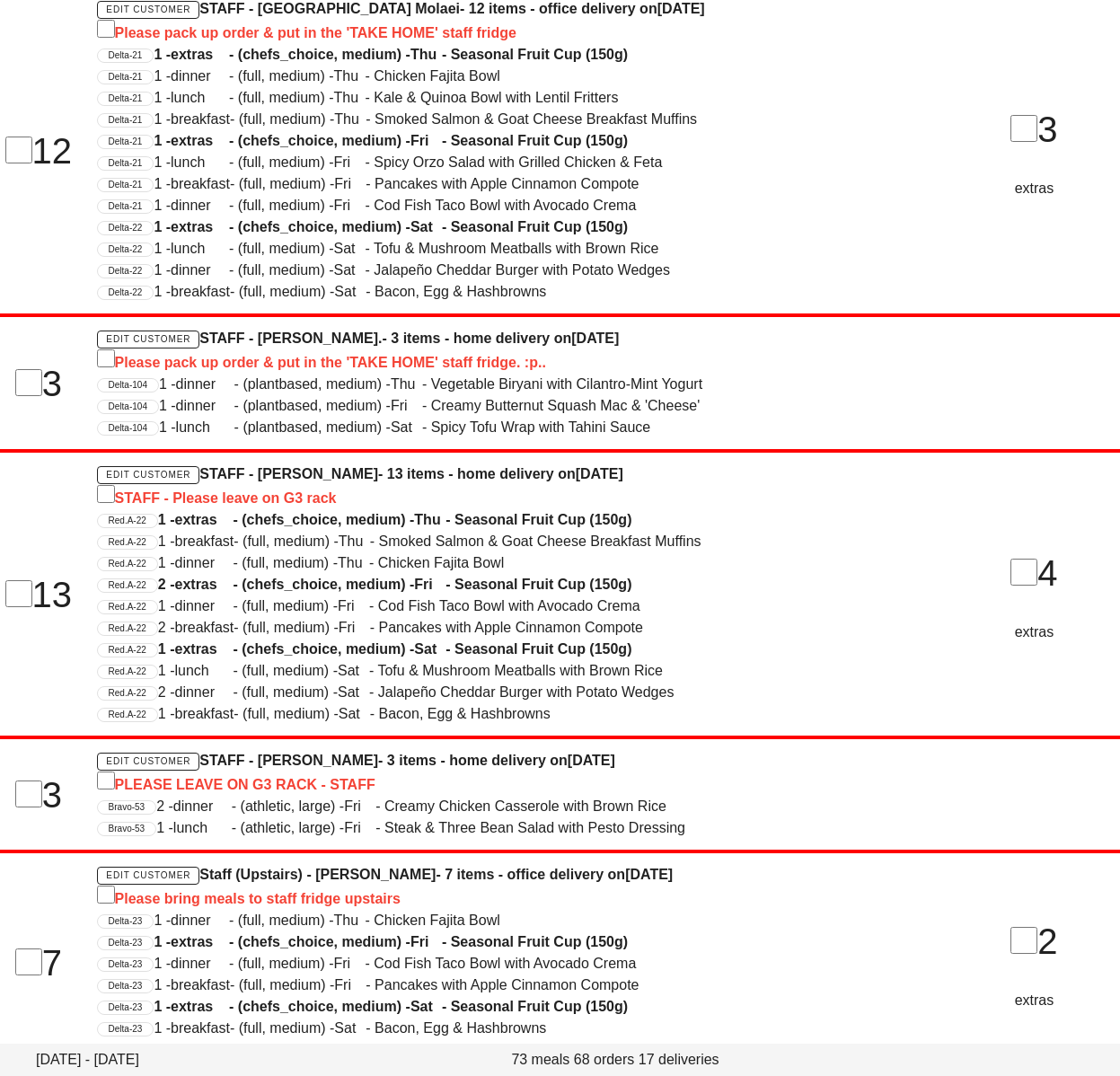 The height and width of the screenshot is (1076, 1120). What do you see at coordinates (430, 384) in the screenshot?
I see `span: 1 - - (plantbased, medium) - - Vegetable Biryani with Cilantro-Mint Yogurt` at bounding box center [430, 384].